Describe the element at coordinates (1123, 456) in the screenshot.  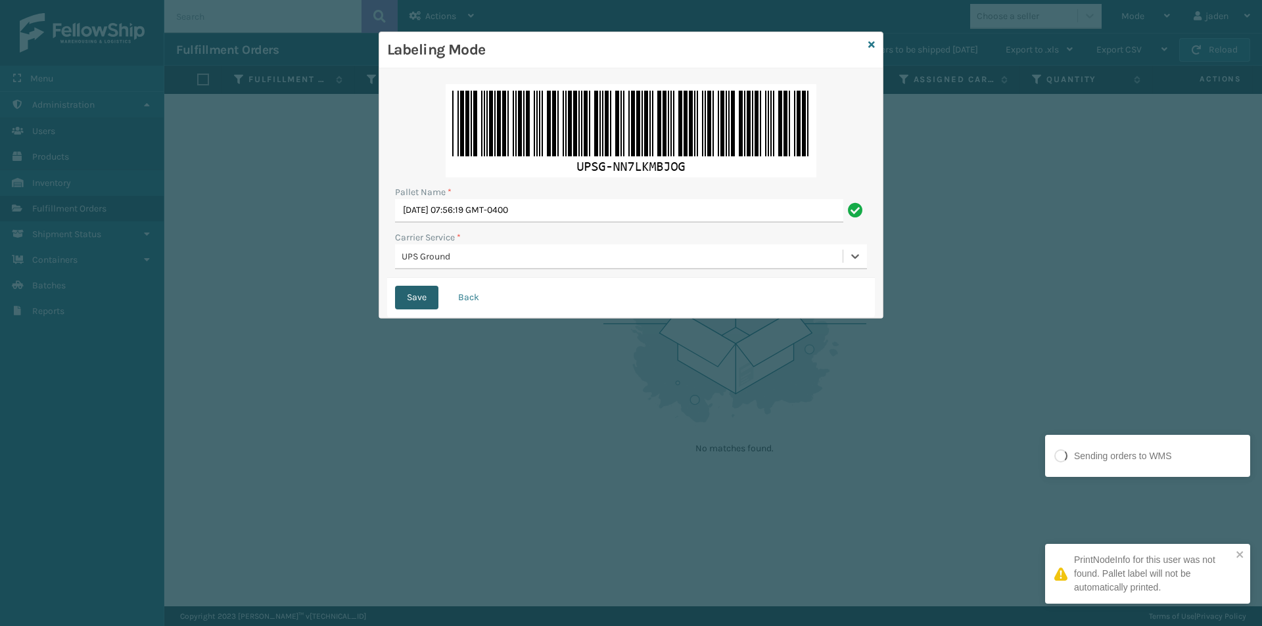
I see `div: Sending orders to WMS` at that location.